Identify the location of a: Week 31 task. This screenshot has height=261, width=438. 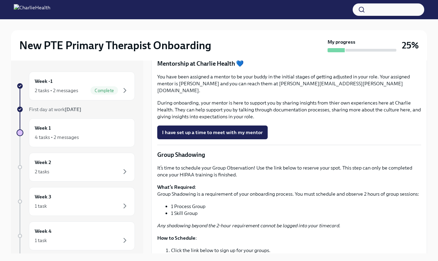
(76, 202).